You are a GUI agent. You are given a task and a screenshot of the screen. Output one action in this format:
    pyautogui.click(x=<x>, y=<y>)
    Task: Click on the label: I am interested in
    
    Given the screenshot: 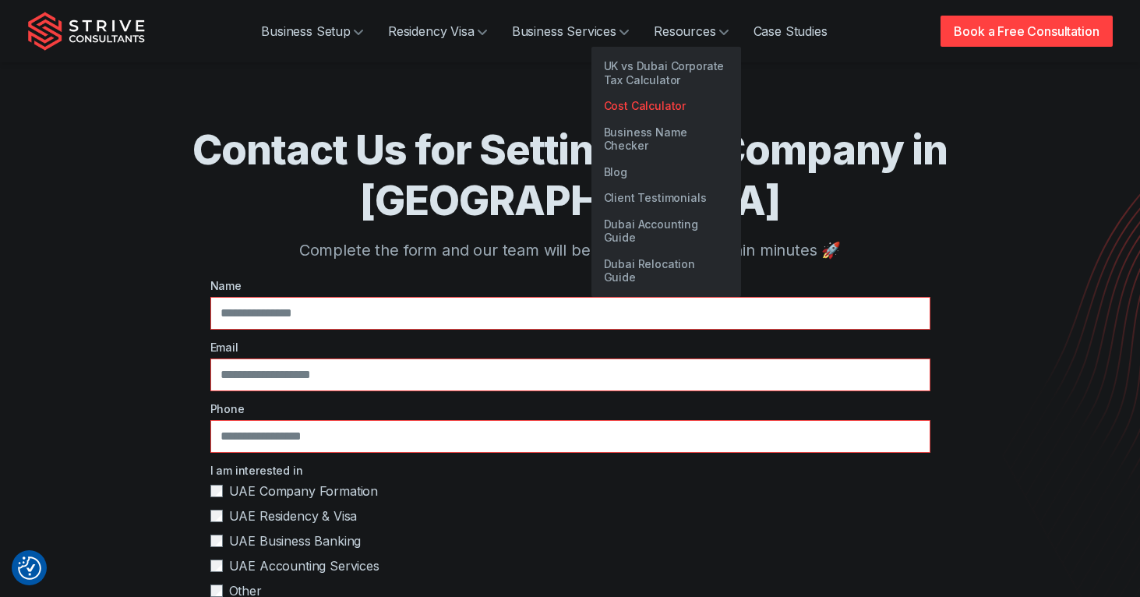 What is the action you would take?
    pyautogui.click(x=570, y=470)
    